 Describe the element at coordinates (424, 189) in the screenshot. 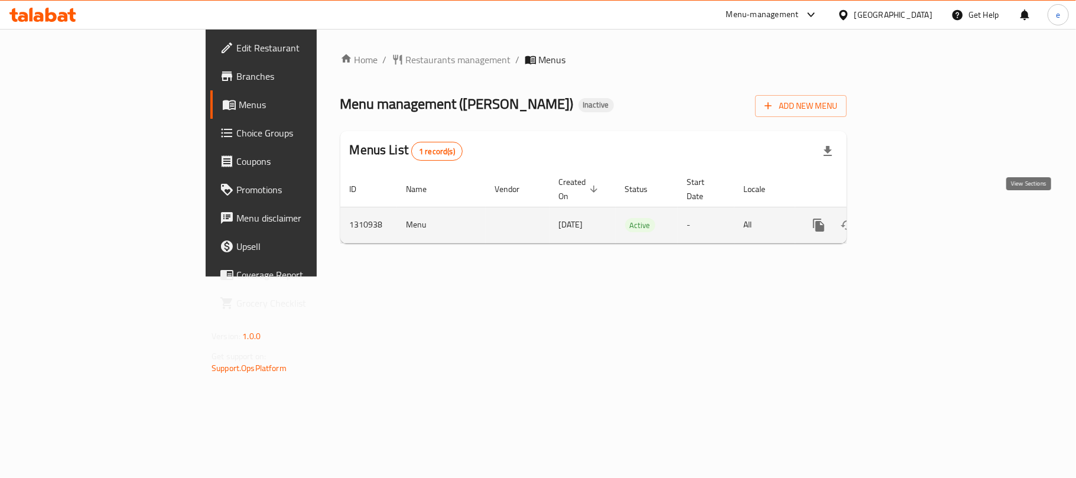

I see `span: Name` at that location.